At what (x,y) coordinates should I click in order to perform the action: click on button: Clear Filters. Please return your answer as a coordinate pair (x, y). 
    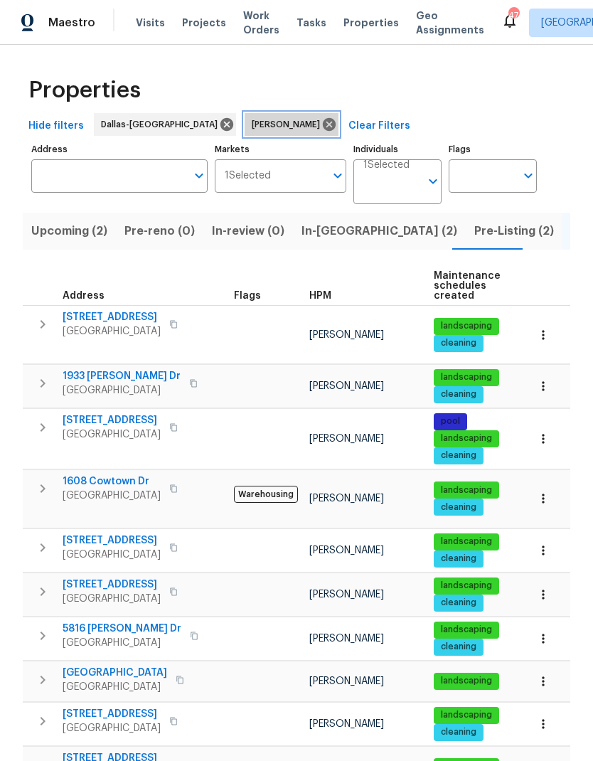
    Looking at the image, I should click on (379, 126).